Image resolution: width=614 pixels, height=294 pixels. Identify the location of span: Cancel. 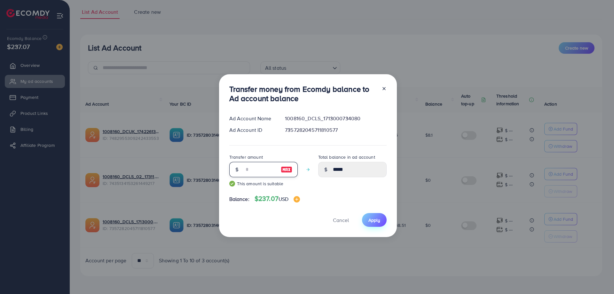
(341, 220).